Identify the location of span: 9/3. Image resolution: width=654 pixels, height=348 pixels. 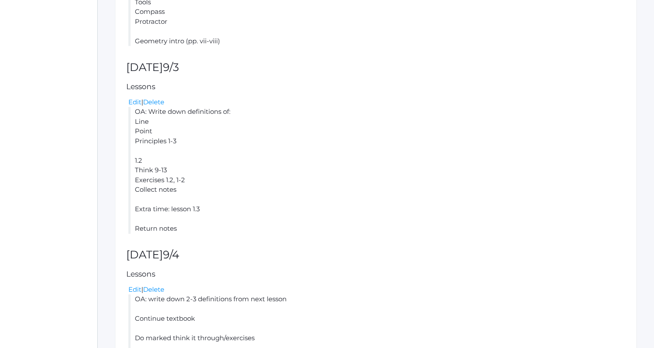
(171, 67).